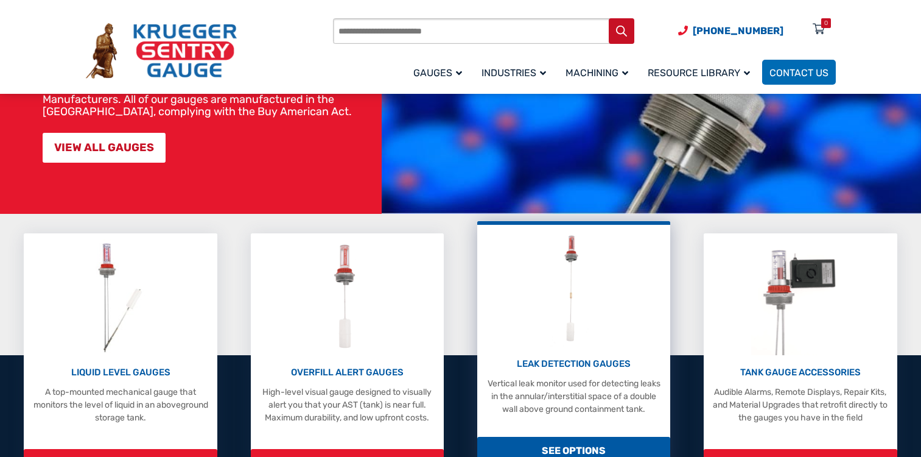 Image resolution: width=921 pixels, height=457 pixels. I want to click on p: Audible Alarms, Remote Displays, Repair Kits, and Material Upgrades that retrofit directly to the..., so click(801, 404).